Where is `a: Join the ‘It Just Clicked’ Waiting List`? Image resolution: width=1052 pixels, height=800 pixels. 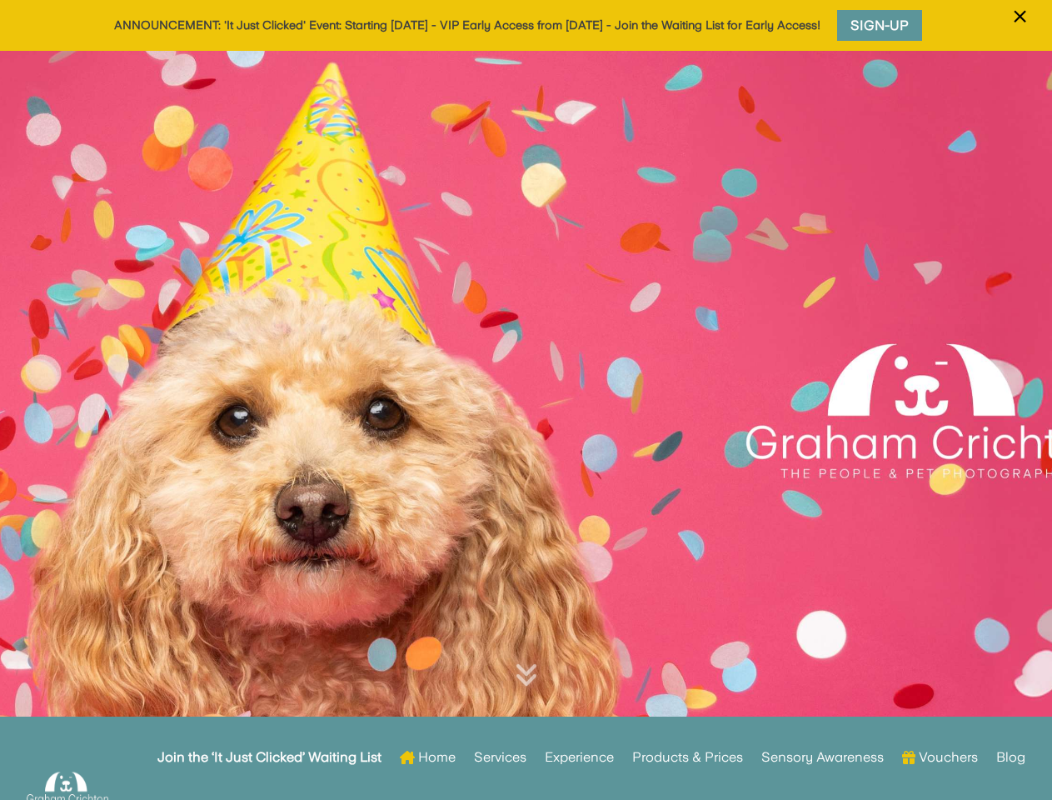 a: Join the ‘It Just Clicked’ Waiting List is located at coordinates (269, 757).